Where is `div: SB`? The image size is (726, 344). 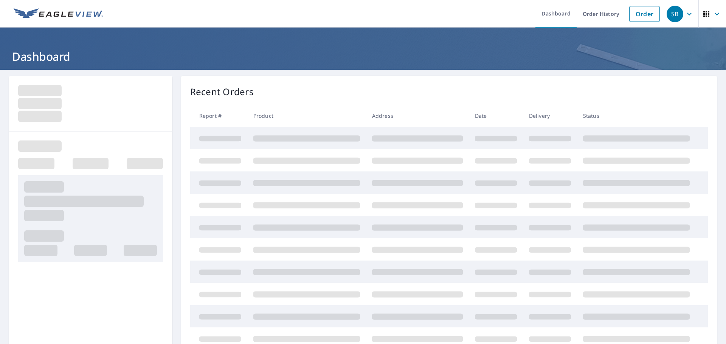 div: SB is located at coordinates (675, 14).